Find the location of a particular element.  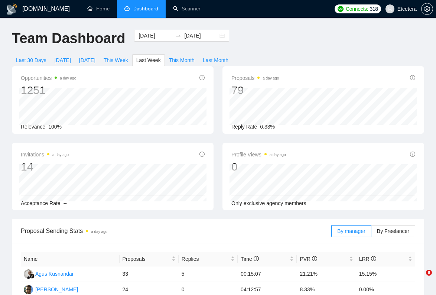

span: Reply Rate is located at coordinates (244, 127).